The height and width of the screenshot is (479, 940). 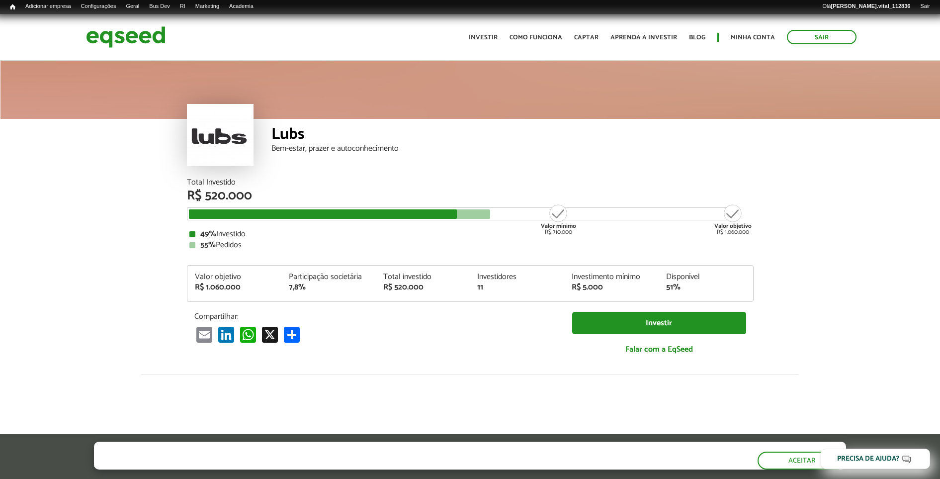 I want to click on div: Investidores, so click(x=517, y=277).